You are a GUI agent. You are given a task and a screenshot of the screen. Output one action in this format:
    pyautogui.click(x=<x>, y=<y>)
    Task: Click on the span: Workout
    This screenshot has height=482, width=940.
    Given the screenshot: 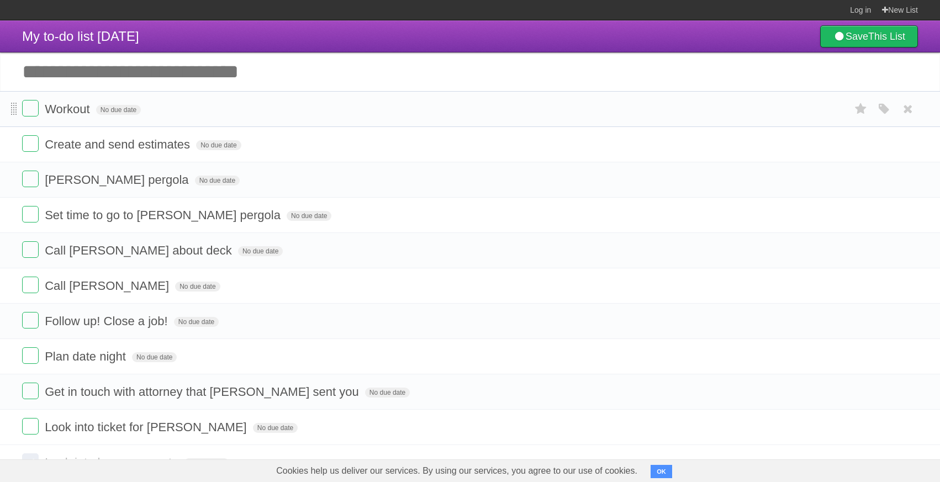 What is the action you would take?
    pyautogui.click(x=68, y=109)
    